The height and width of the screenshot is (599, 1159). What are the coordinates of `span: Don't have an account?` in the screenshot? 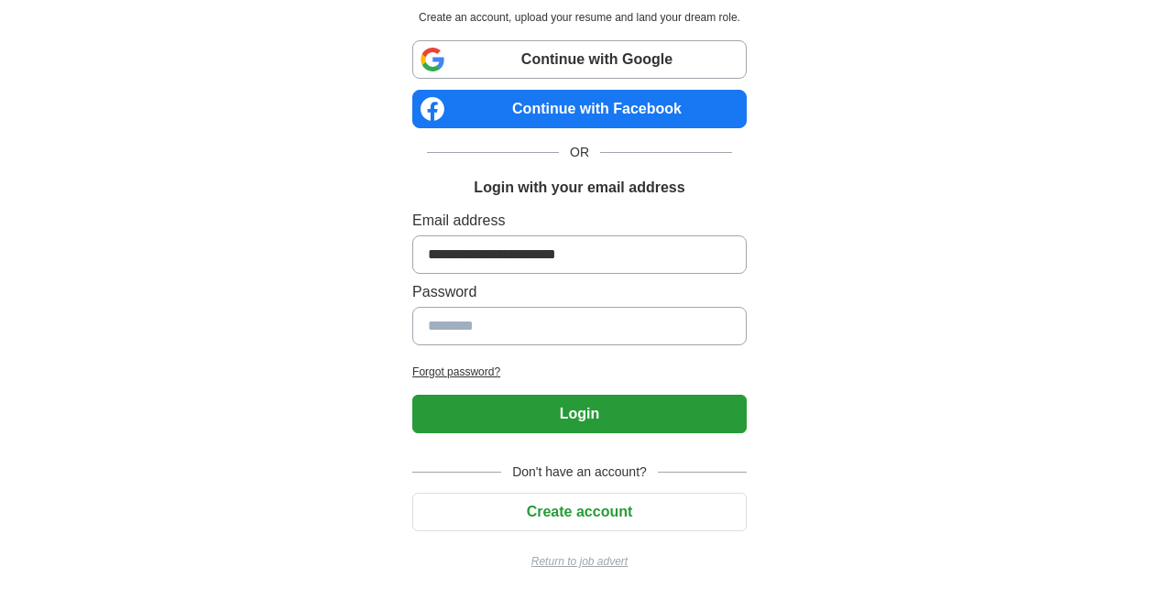 It's located at (579, 472).